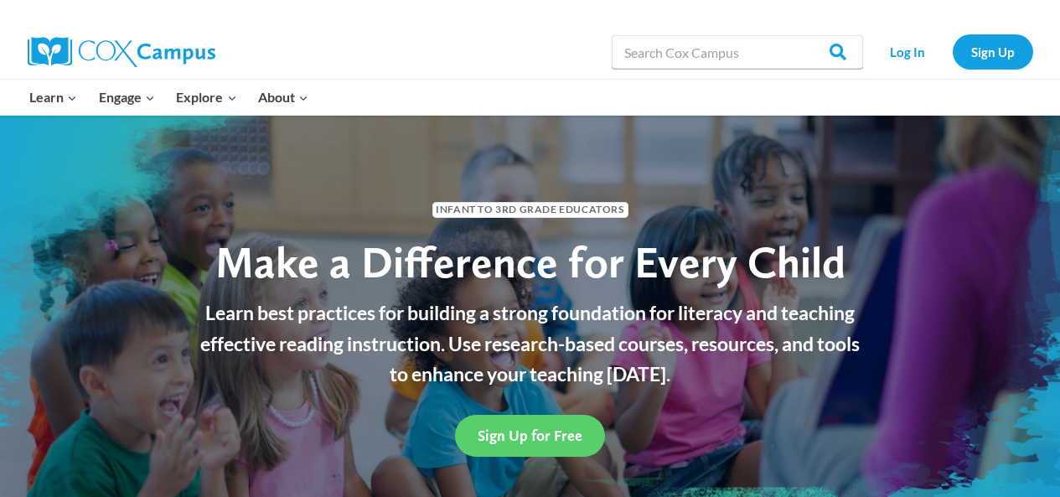 This screenshot has height=497, width=1060. I want to click on a: Sign Up, so click(993, 51).